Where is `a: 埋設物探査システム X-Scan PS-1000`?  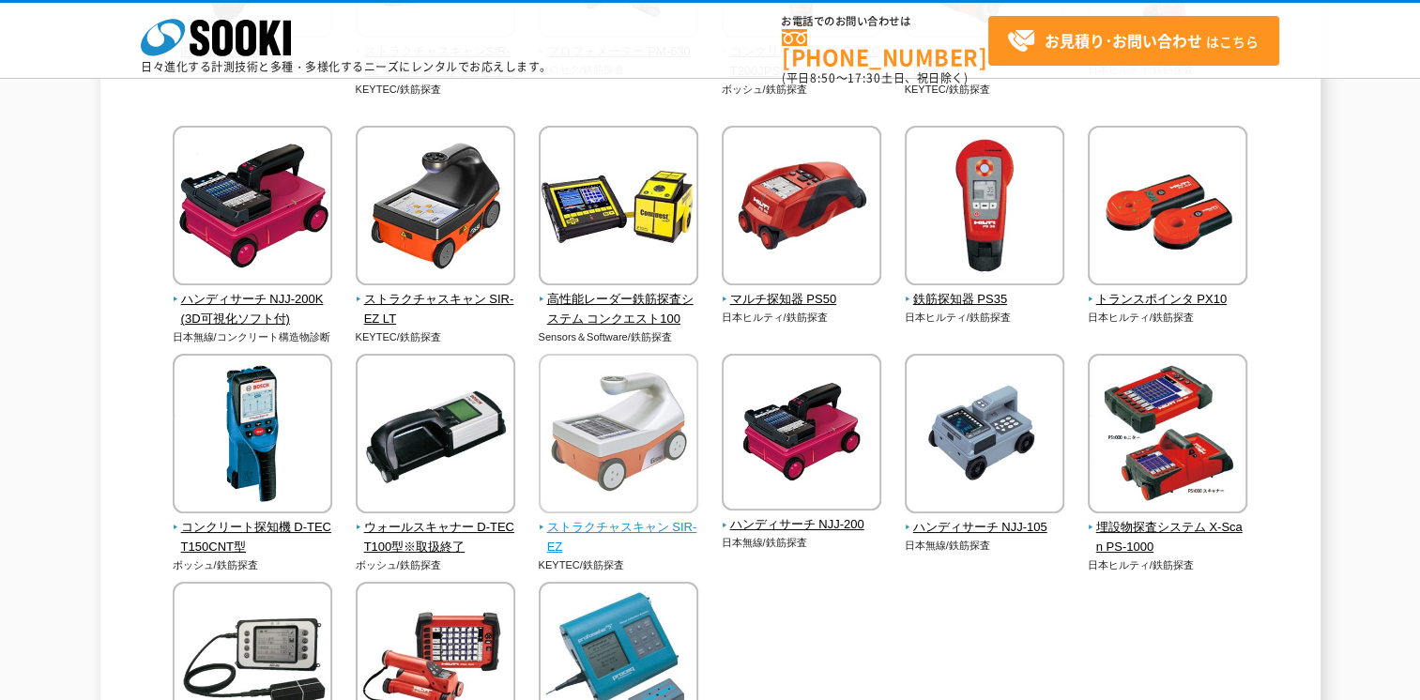
a: 埋設物探査システム X-Scan PS-1000 is located at coordinates (1167, 528).